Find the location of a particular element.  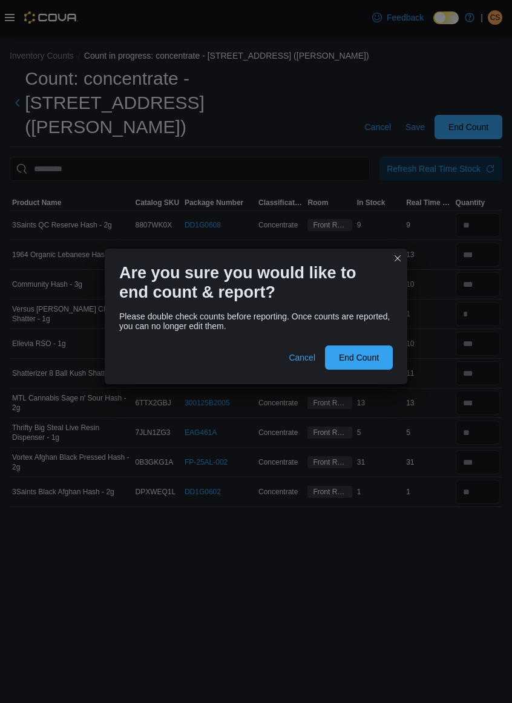

button: End Count is located at coordinates (359, 357).